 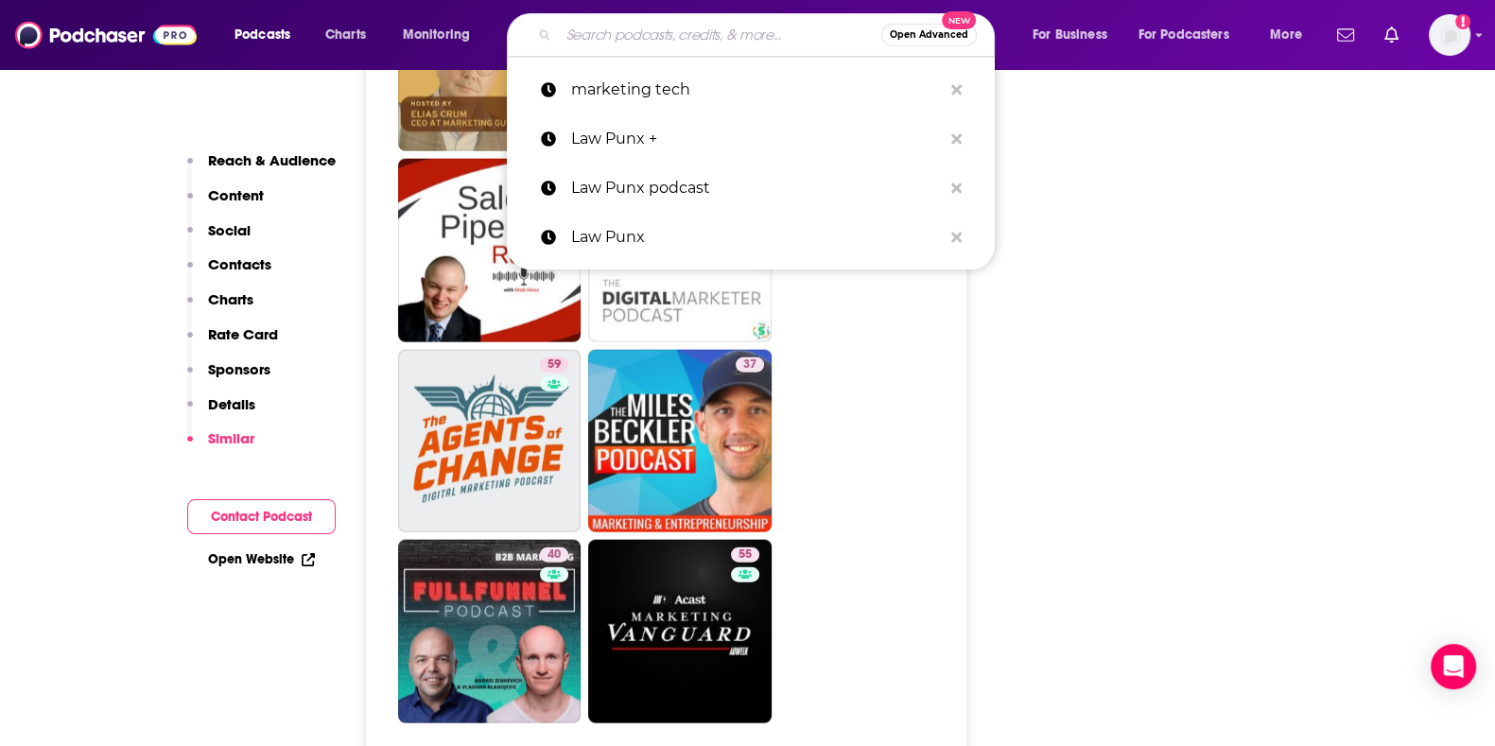 What do you see at coordinates (106, 35) in the screenshot?
I see `a: Podchaser - Follow, Share and Rate Podcasts` at bounding box center [106, 35].